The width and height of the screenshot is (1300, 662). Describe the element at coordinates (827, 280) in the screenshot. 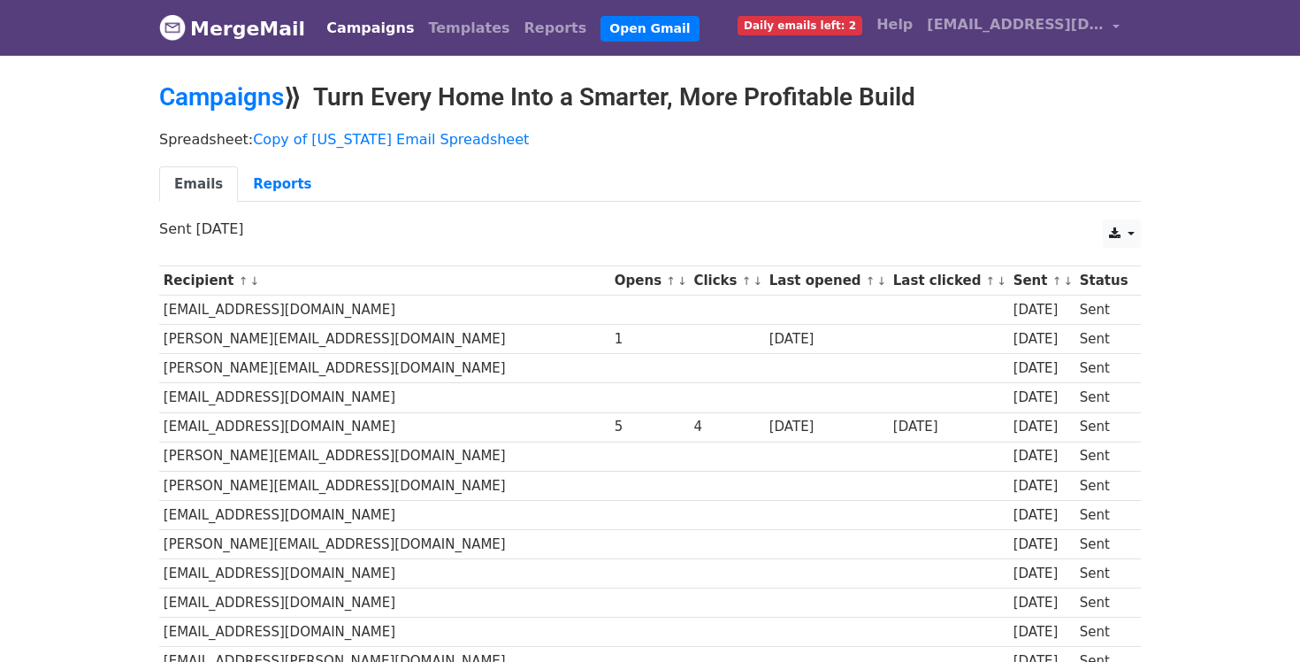

I see `th: Last opened` at that location.